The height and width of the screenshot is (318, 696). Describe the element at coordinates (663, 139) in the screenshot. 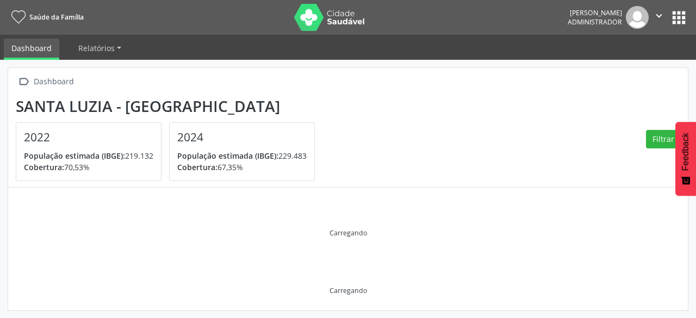

I see `button: Filtrar` at that location.